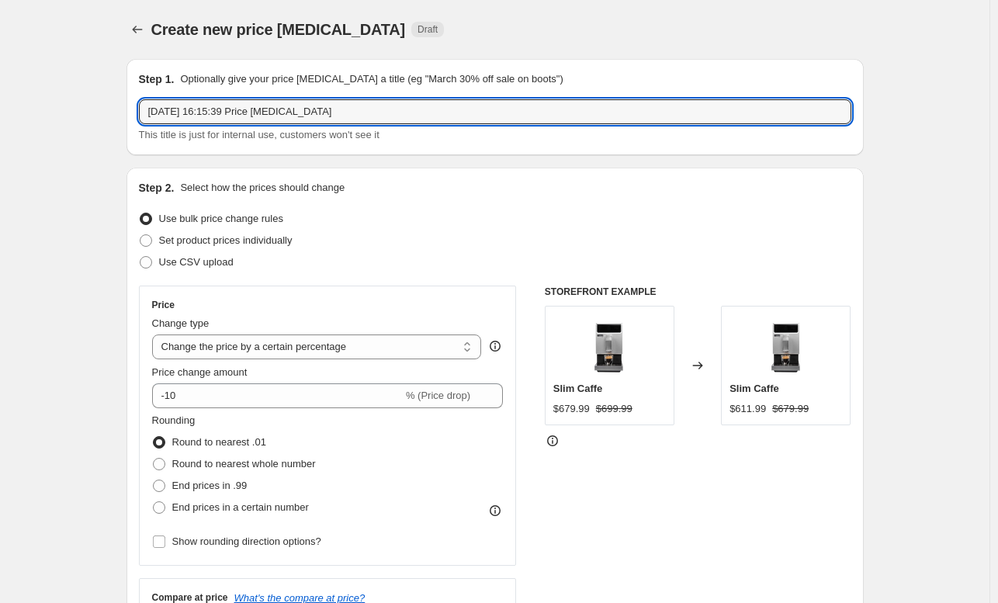 The height and width of the screenshot is (603, 998). Describe the element at coordinates (495, 346) in the screenshot. I see `div: help` at that location.